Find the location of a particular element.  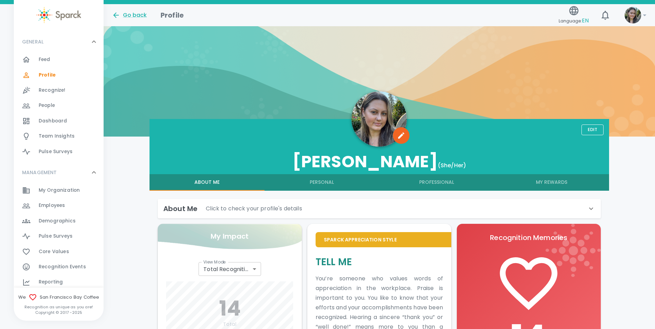

span: Dashboard is located at coordinates (53, 121).